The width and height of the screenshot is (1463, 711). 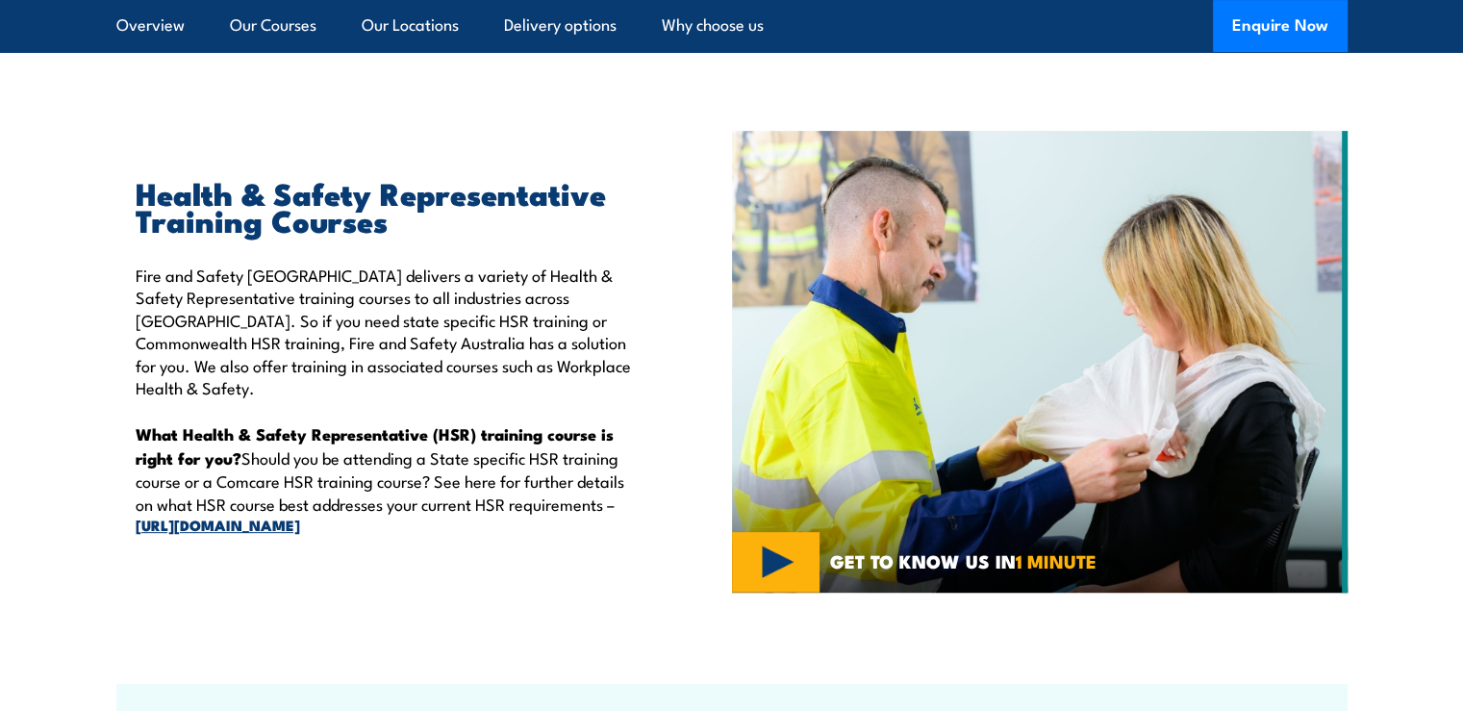 I want to click on img: Fire & Safety Australia deliver Health and Safety Representatives Training Courses – HSR Training, so click(x=1040, y=362).